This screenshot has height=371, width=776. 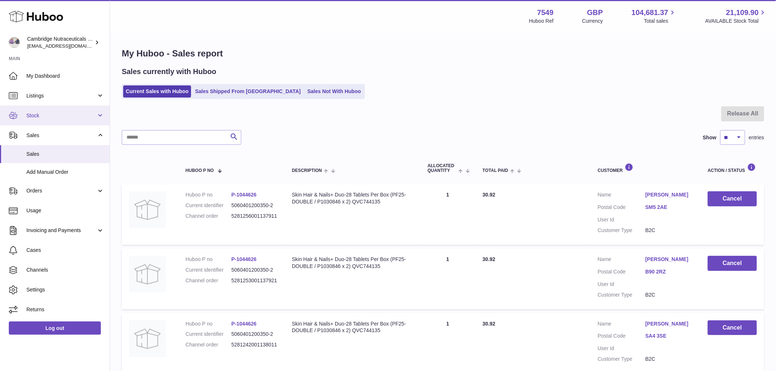 What do you see at coordinates (65, 76) in the screenshot?
I see `span: My Dashboard` at bounding box center [65, 76].